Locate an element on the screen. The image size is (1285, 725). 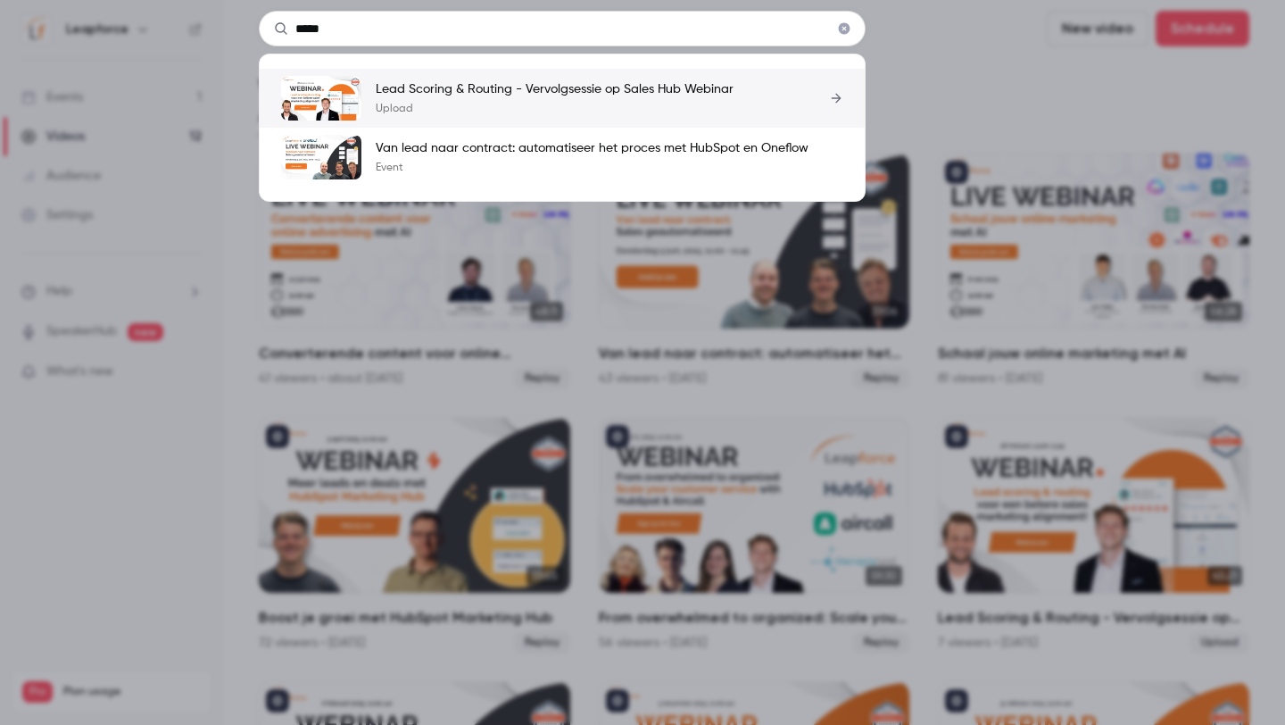
p: Upload is located at coordinates (554, 109).